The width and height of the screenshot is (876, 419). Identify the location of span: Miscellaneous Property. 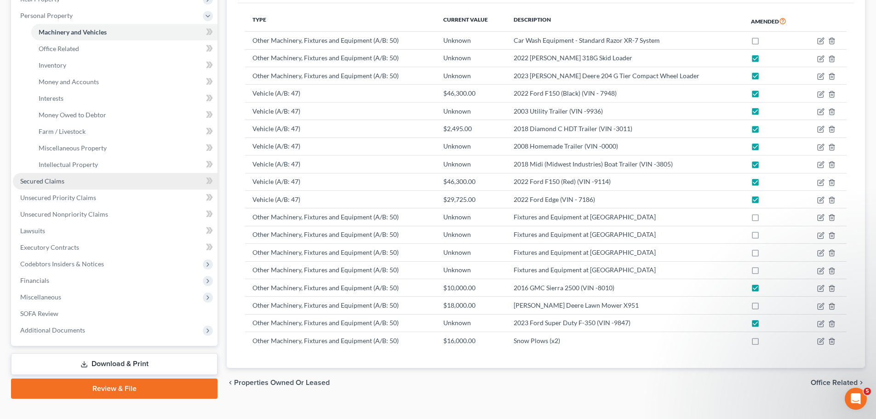
(73, 148).